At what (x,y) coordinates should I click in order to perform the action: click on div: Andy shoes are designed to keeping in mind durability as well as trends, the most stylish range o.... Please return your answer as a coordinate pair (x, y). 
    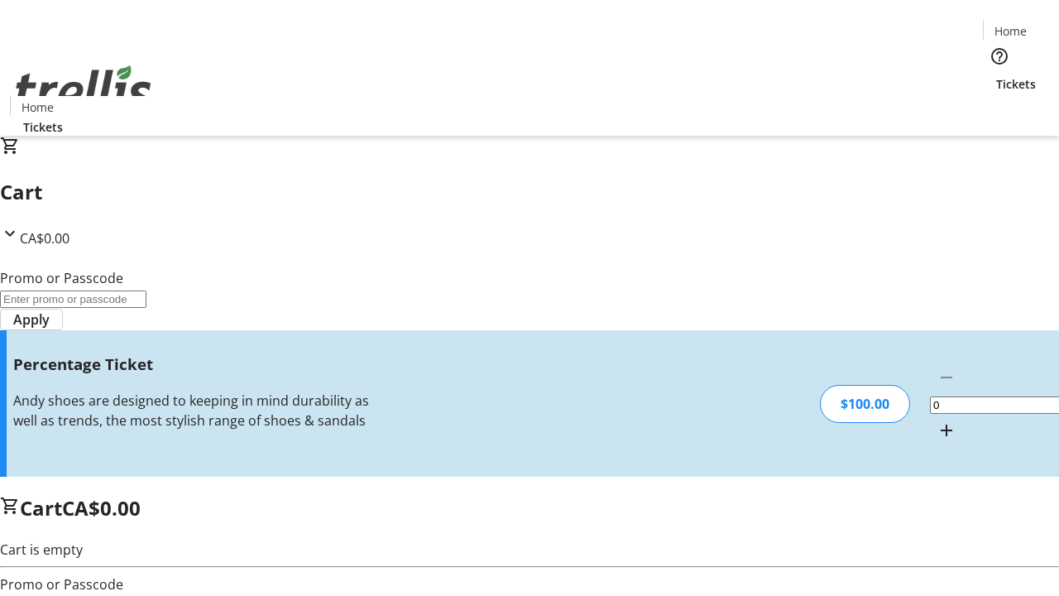
    Looking at the image, I should click on (194, 410).